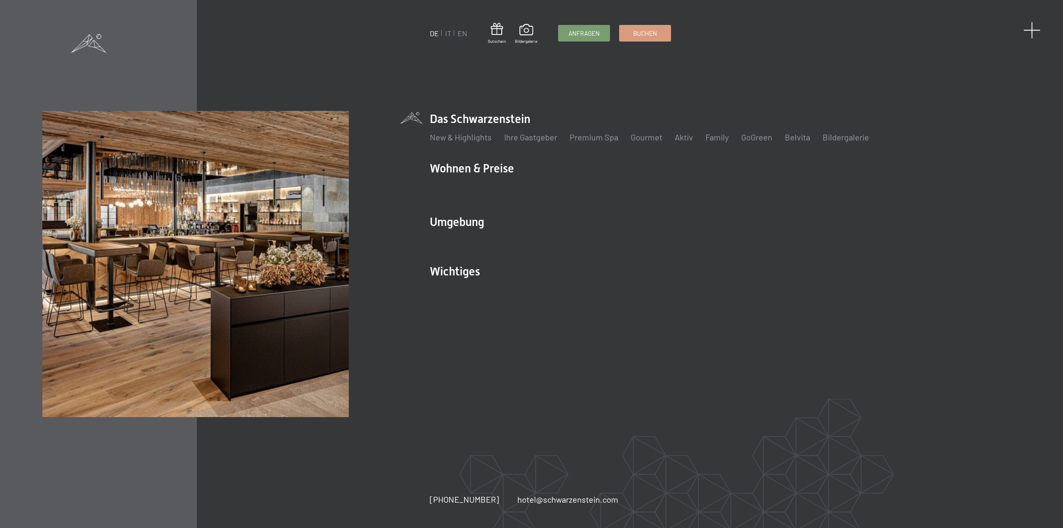 This screenshot has height=528, width=1063. Describe the element at coordinates (684, 137) in the screenshot. I see `a: Aktiv` at that location.